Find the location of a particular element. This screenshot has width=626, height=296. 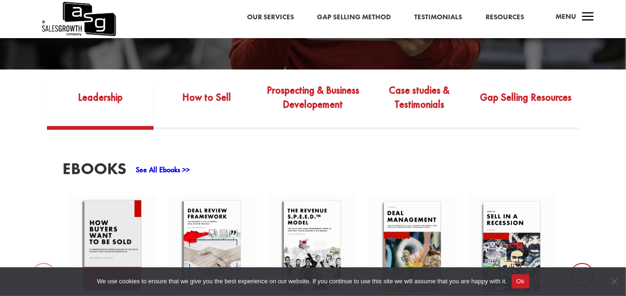

span: No is located at coordinates (615, 281).